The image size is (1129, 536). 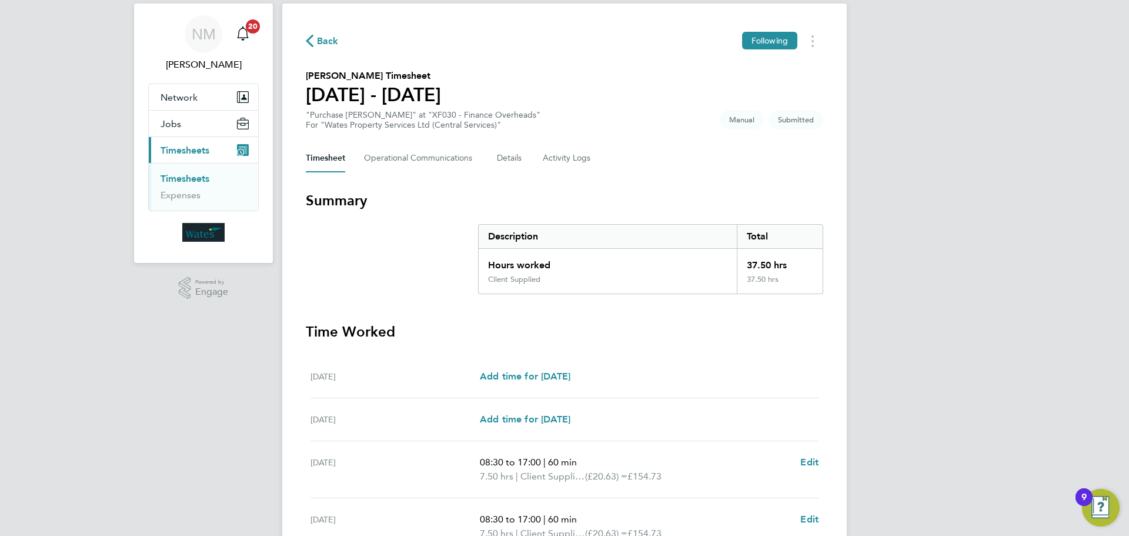 I want to click on span: £154.73, so click(x=645, y=476).